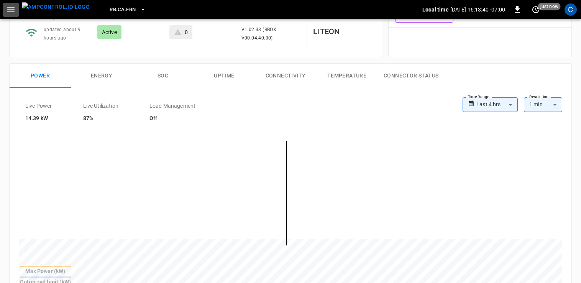  I want to click on p: Active, so click(109, 32).